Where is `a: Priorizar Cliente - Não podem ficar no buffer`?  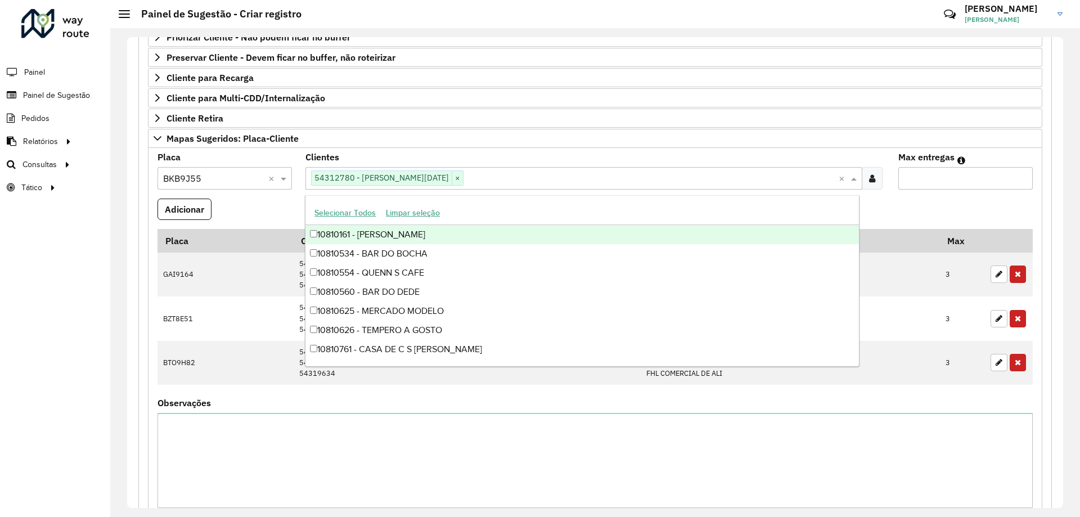 a: Priorizar Cliente - Não podem ficar no buffer is located at coordinates (595, 37).